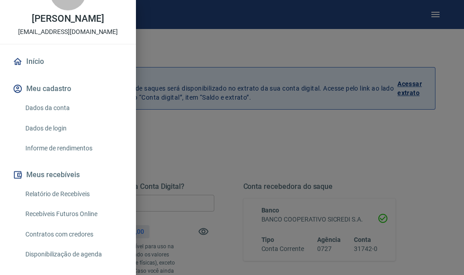 Image resolution: width=464 pixels, height=275 pixels. I want to click on a: Contratos com credores, so click(73, 234).